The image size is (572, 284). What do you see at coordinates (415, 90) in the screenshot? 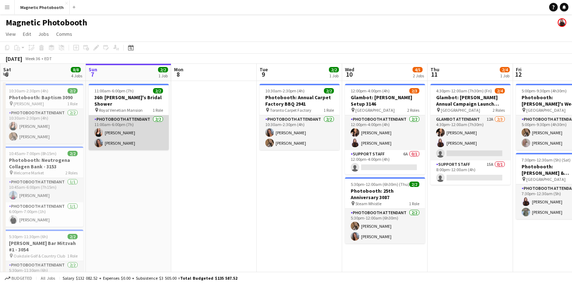
I see `span: 2/3` at bounding box center [415, 90].